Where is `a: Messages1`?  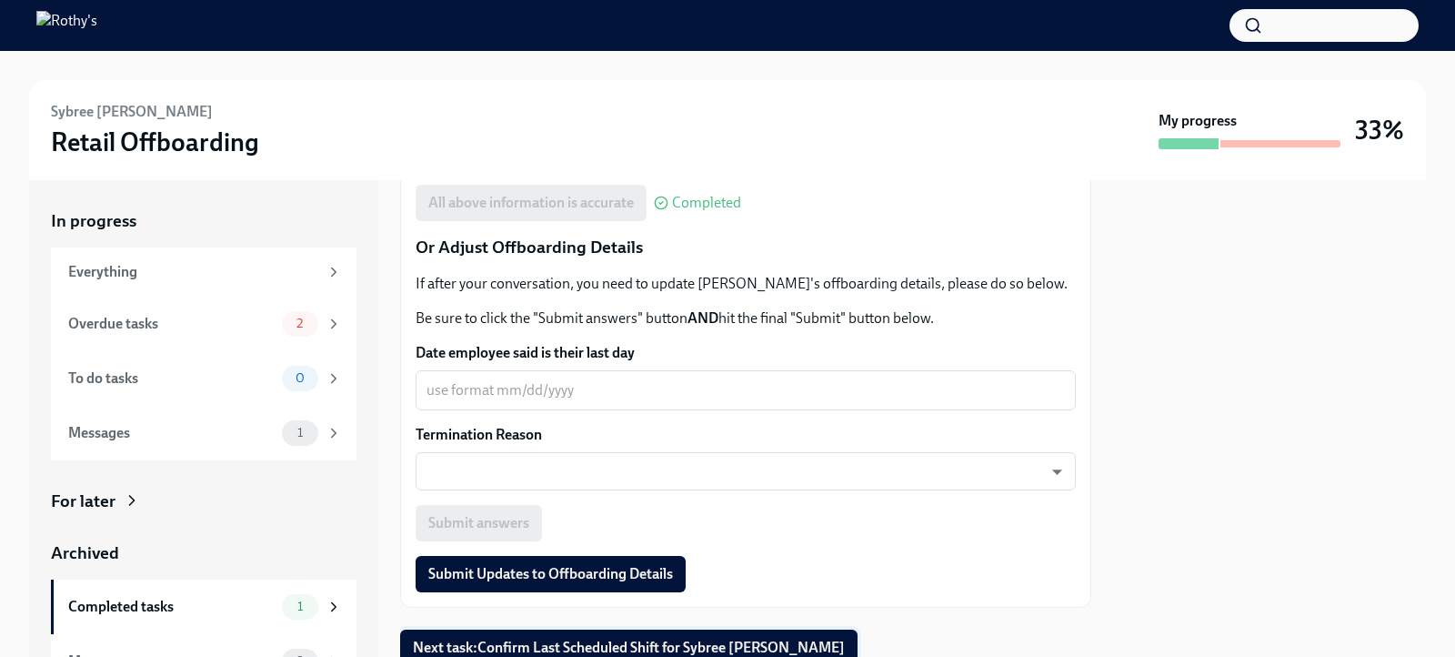 a: Messages1 is located at coordinates (204, 433).